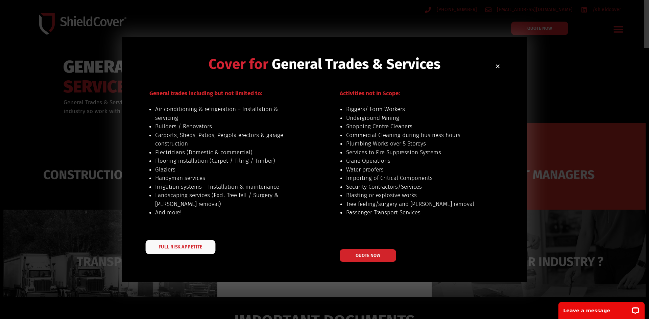 The height and width of the screenshot is (319, 649). Describe the element at coordinates (225, 140) in the screenshot. I see `li: Carports, Sheds, Patios, Pergola erectors & garage construction` at that location.